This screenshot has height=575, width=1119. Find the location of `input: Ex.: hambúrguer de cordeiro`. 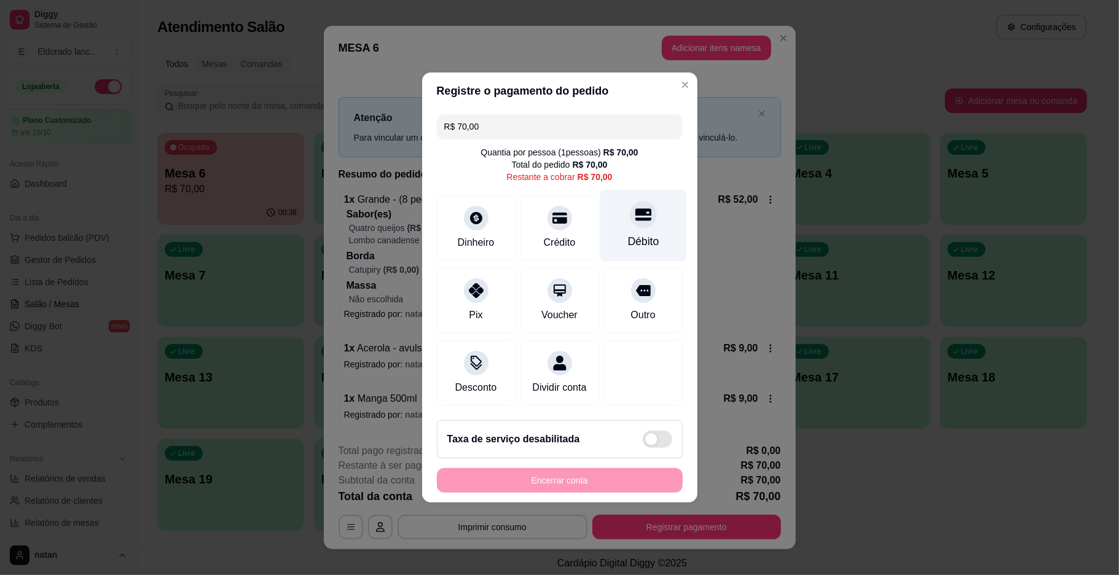

input: Ex.: hambúrguer de cordeiro is located at coordinates (560, 127).